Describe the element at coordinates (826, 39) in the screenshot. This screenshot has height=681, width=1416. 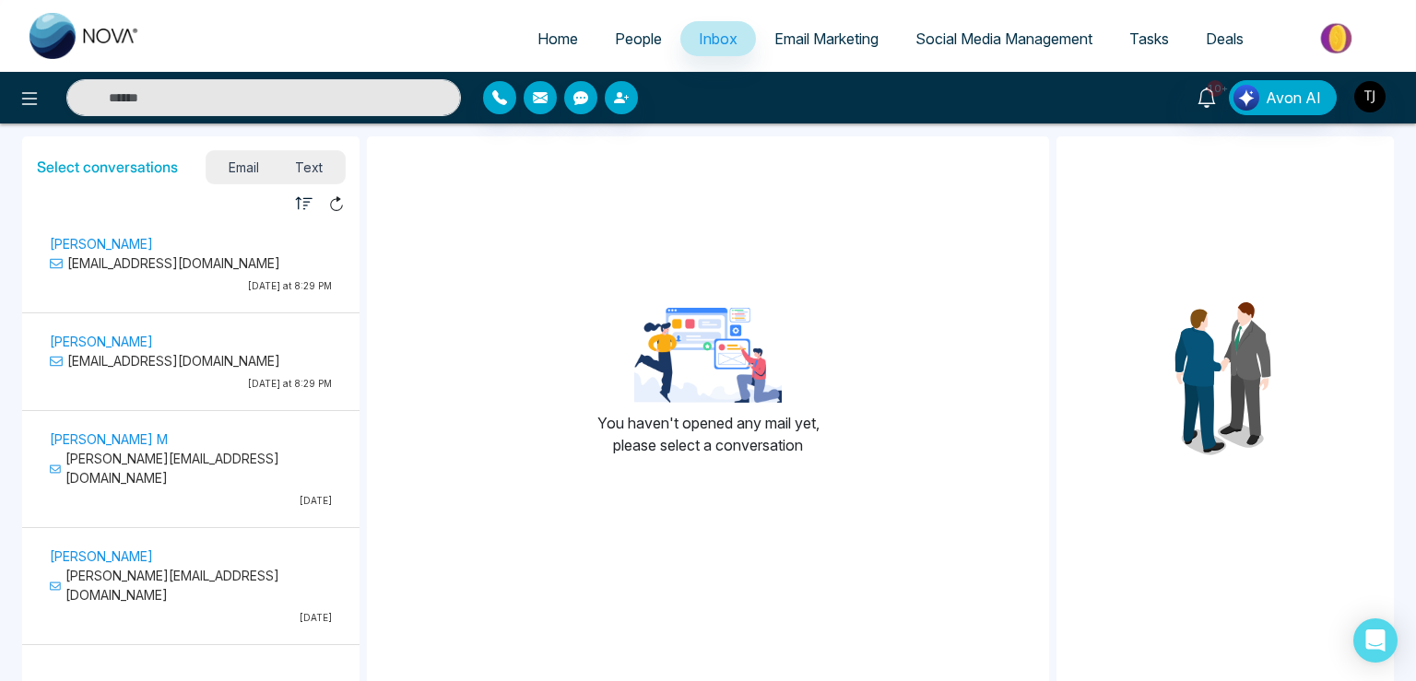
I see `span: Email Marketing` at that location.